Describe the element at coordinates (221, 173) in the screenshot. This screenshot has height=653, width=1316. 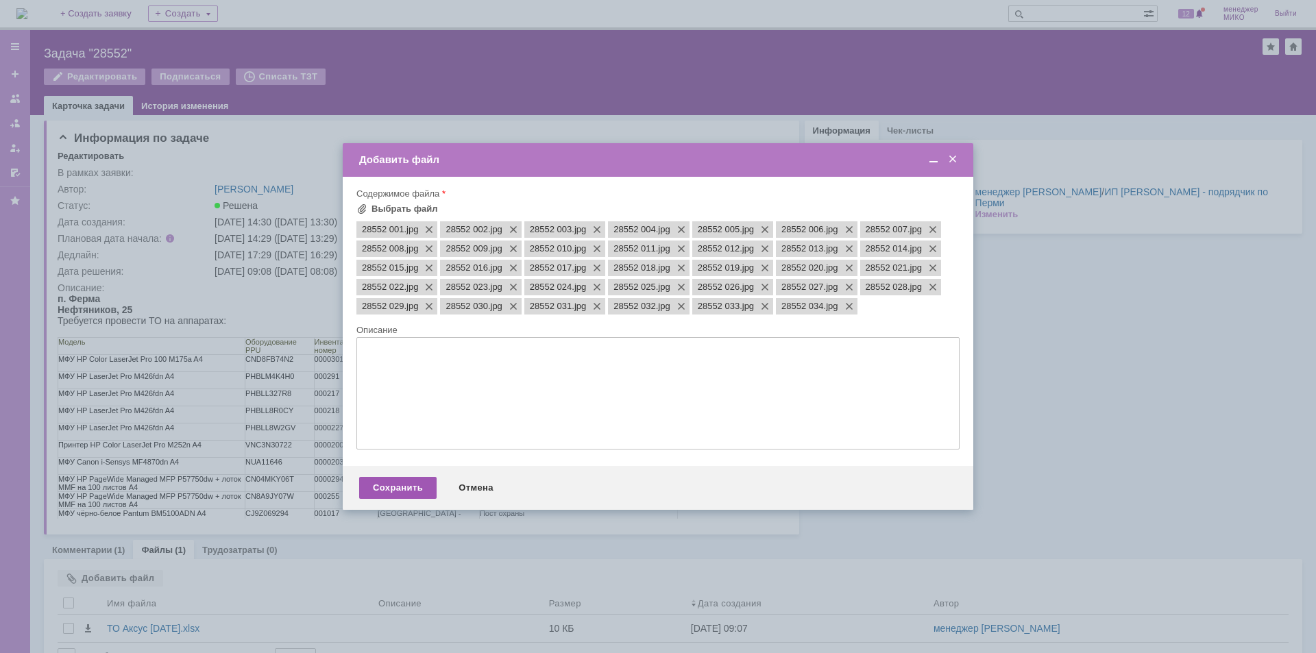
I see `td: NUA11646` at that location.